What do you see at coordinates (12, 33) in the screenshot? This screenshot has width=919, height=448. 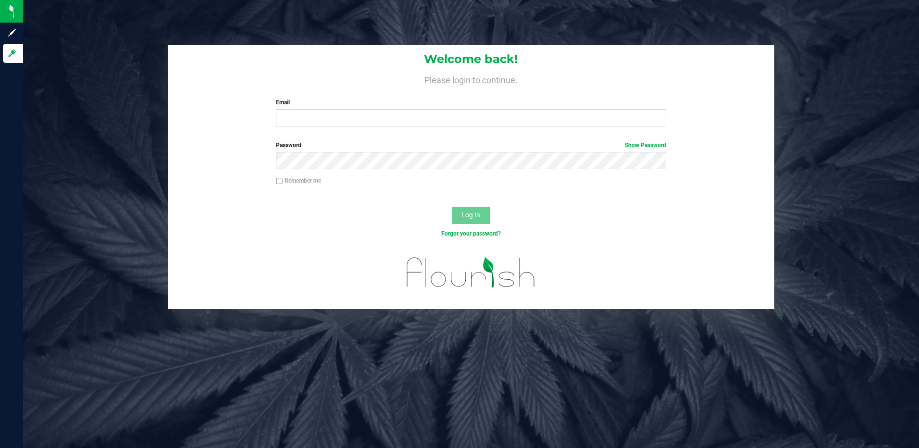 I see `inline-svg: Sign up` at bounding box center [12, 33].